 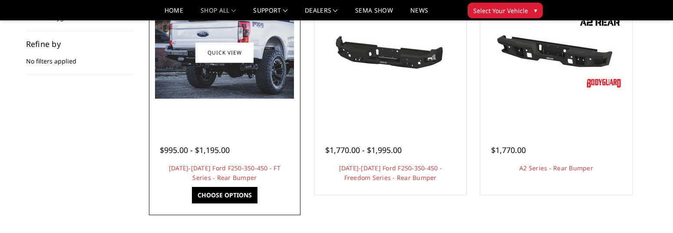 I want to click on span: $995.00 - $1,195.00, so click(x=194, y=150).